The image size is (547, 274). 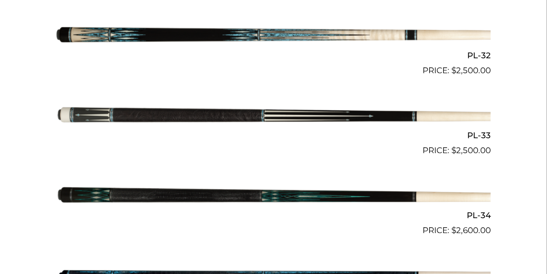 What do you see at coordinates (274, 37) in the screenshot?
I see `img: PL-32` at bounding box center [274, 37].